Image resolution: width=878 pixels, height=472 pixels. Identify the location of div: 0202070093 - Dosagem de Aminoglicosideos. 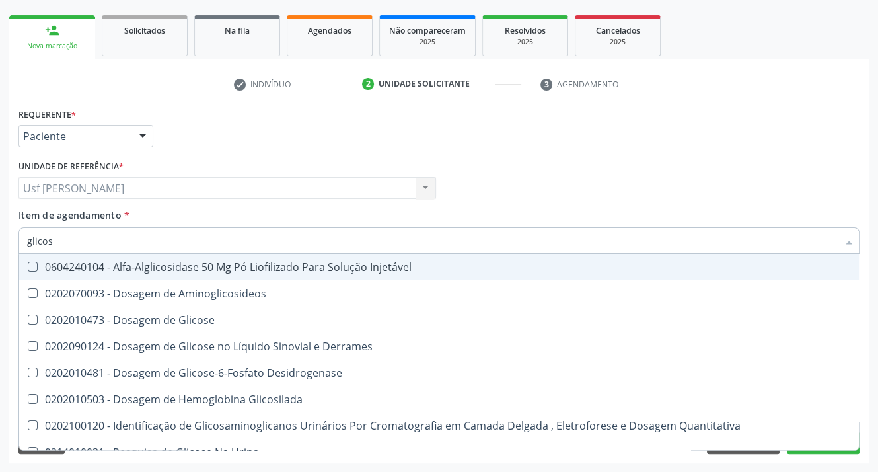
(439, 293).